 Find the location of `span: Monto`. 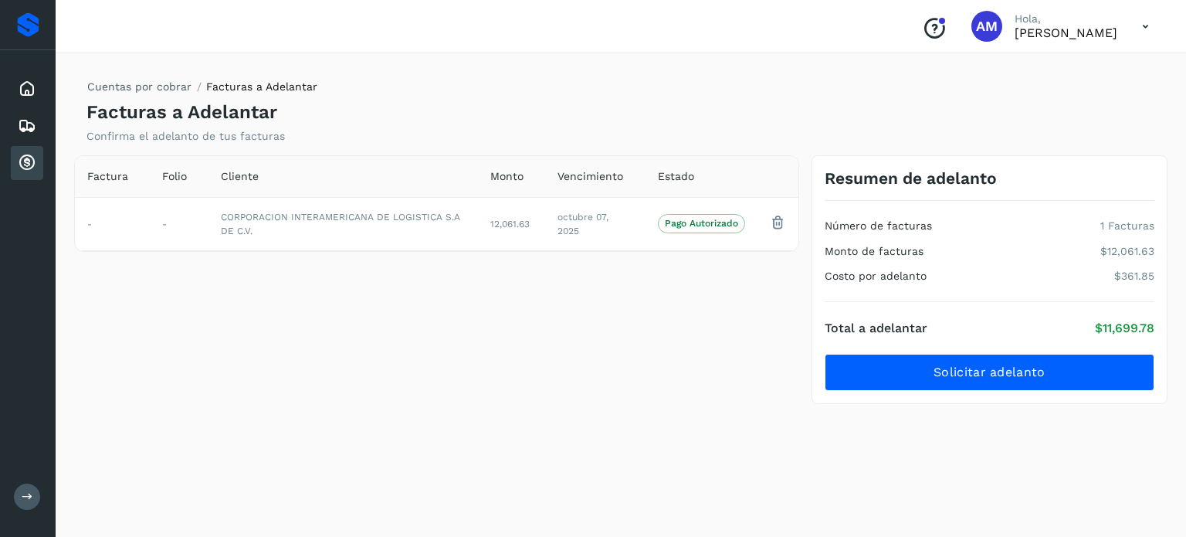

span: Monto is located at coordinates (507, 176).